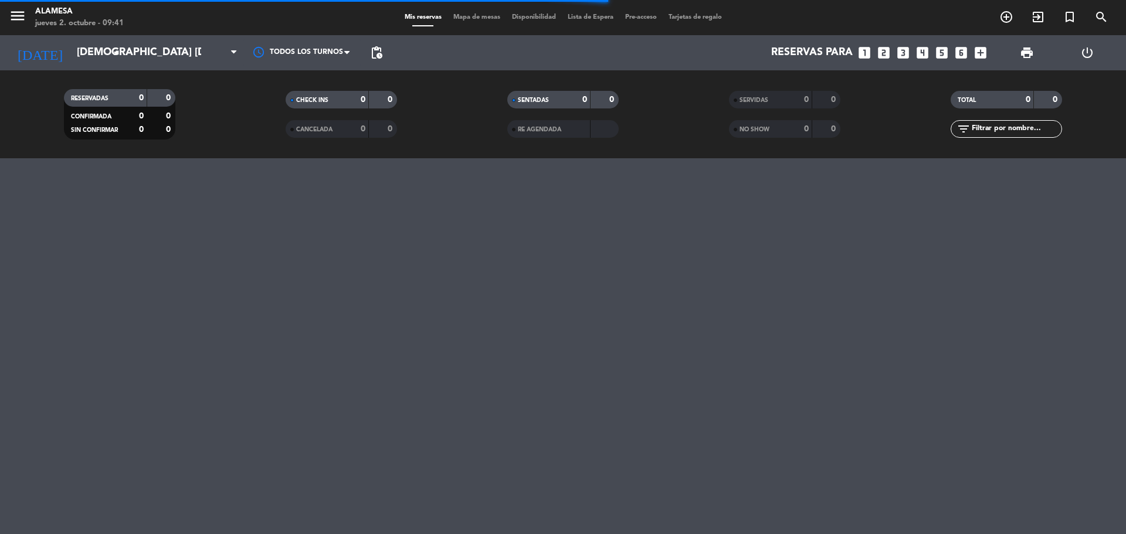 The height and width of the screenshot is (534, 1126). Describe the element at coordinates (754, 130) in the screenshot. I see `span: NO SHOW` at that location.